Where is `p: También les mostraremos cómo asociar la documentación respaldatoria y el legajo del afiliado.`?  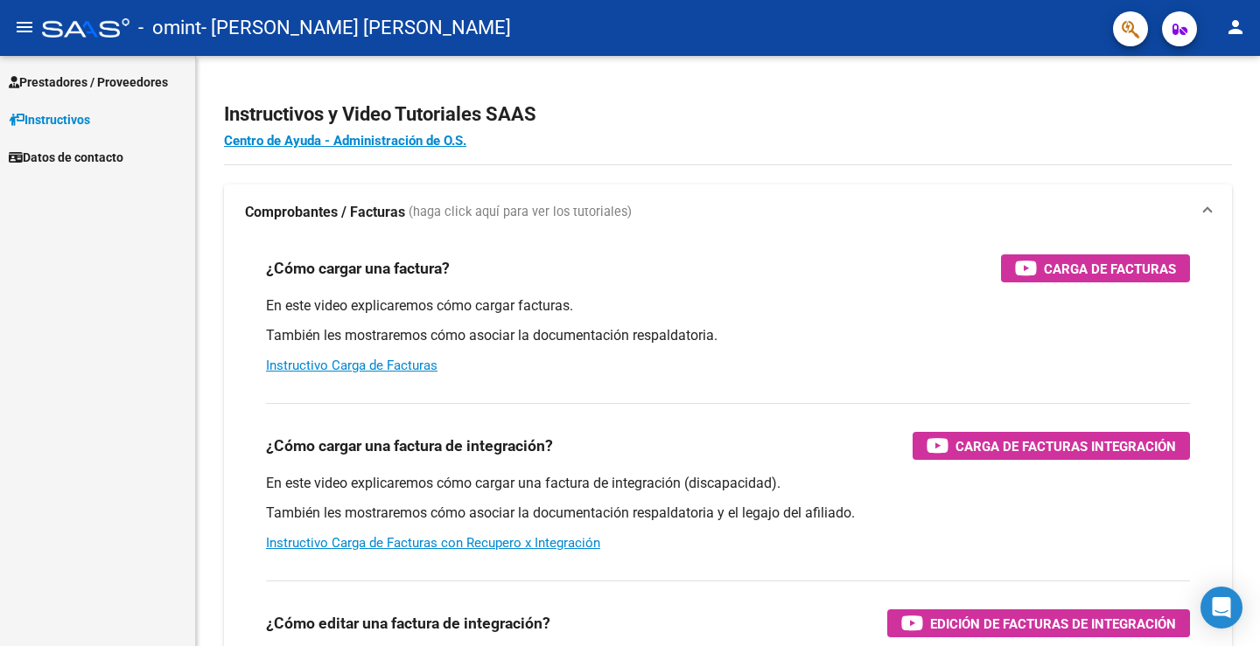 p: También les mostraremos cómo asociar la documentación respaldatoria y el legajo del afiliado. is located at coordinates (728, 514).